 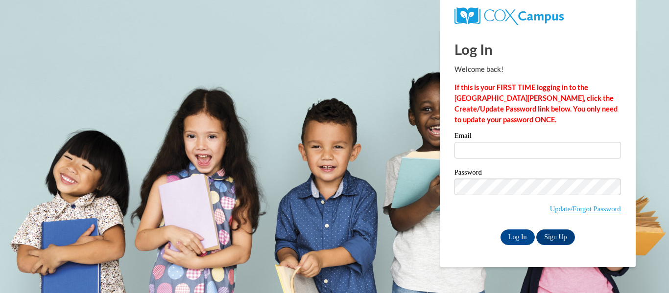 What do you see at coordinates (537, 137) in the screenshot?
I see `label: Email` at bounding box center [537, 137].